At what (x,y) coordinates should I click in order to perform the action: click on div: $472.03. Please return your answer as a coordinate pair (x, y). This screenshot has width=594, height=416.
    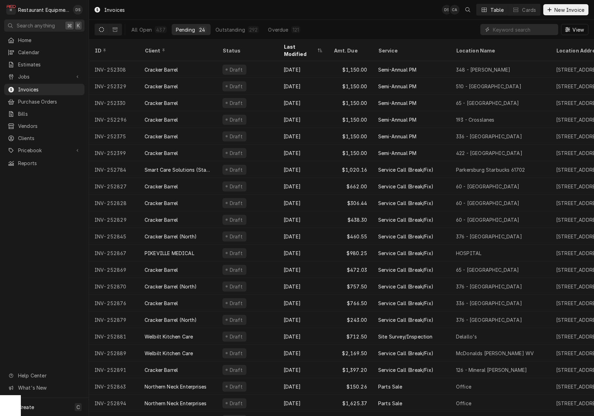
    Looking at the image, I should click on (350, 270).